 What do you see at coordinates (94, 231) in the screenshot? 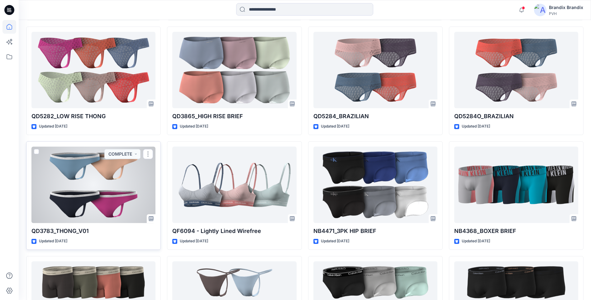
I see `p: QD3783_THONG_V01` at bounding box center [94, 231].